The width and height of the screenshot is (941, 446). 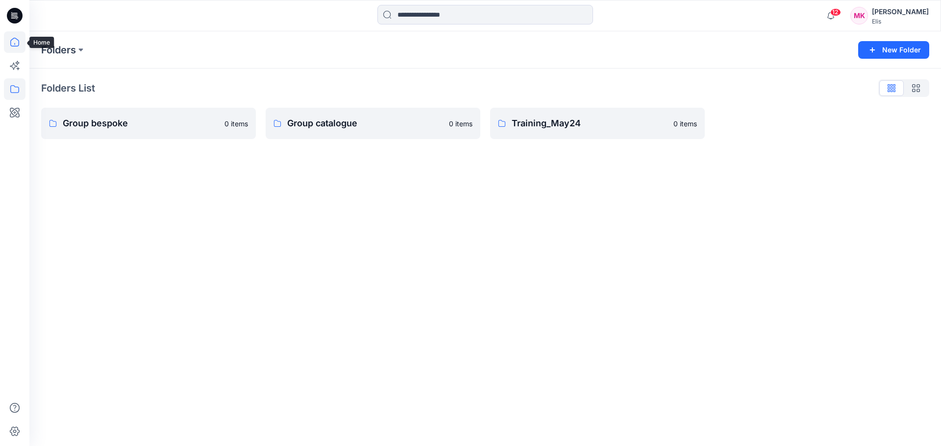 What do you see at coordinates (859, 16) in the screenshot?
I see `div: MK` at bounding box center [859, 16].